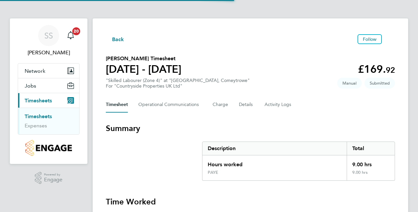 The height and width of the screenshot is (212, 418). What do you see at coordinates (349, 83) in the screenshot?
I see `span: This timesheet was manually created.` at bounding box center [349, 83].